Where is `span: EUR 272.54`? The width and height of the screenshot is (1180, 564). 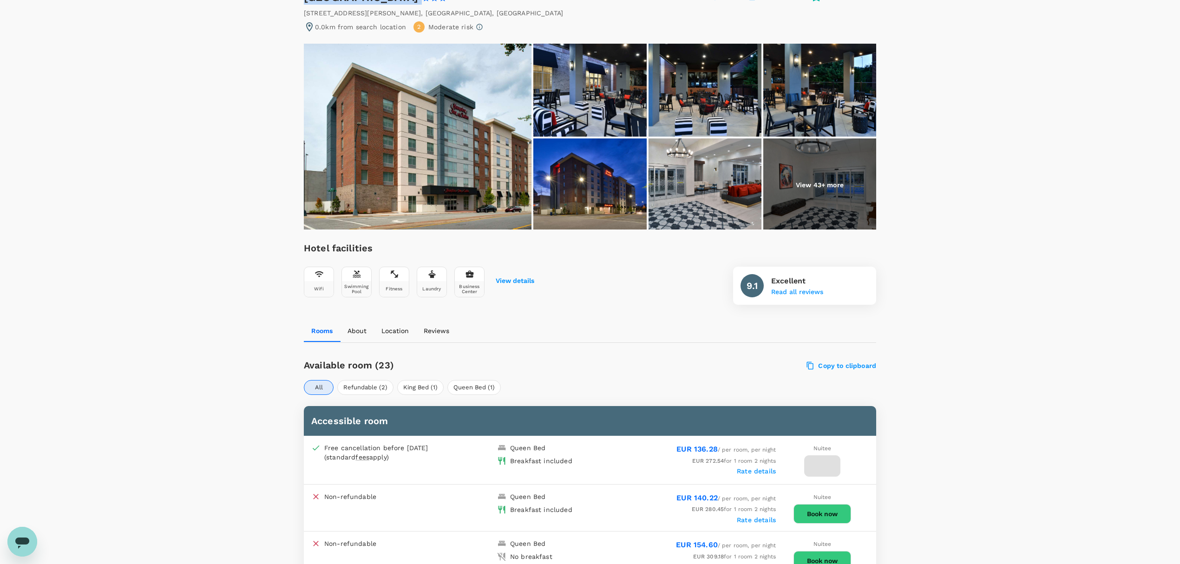
span: EUR 272.54 is located at coordinates (708, 461).